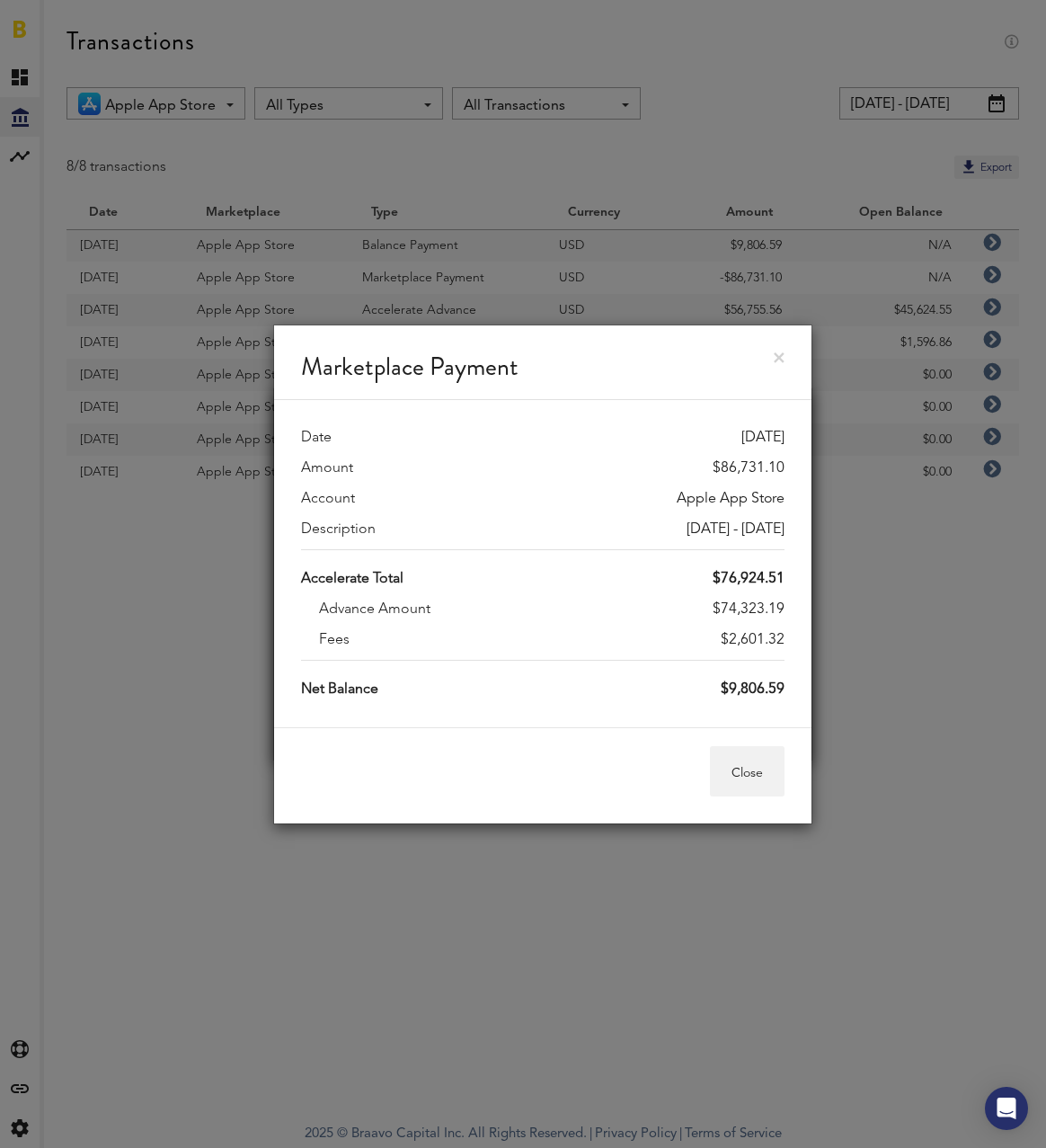 Image resolution: width=1046 pixels, height=1148 pixels. Describe the element at coordinates (752, 640) in the screenshot. I see `div: $2,601.32` at that location.